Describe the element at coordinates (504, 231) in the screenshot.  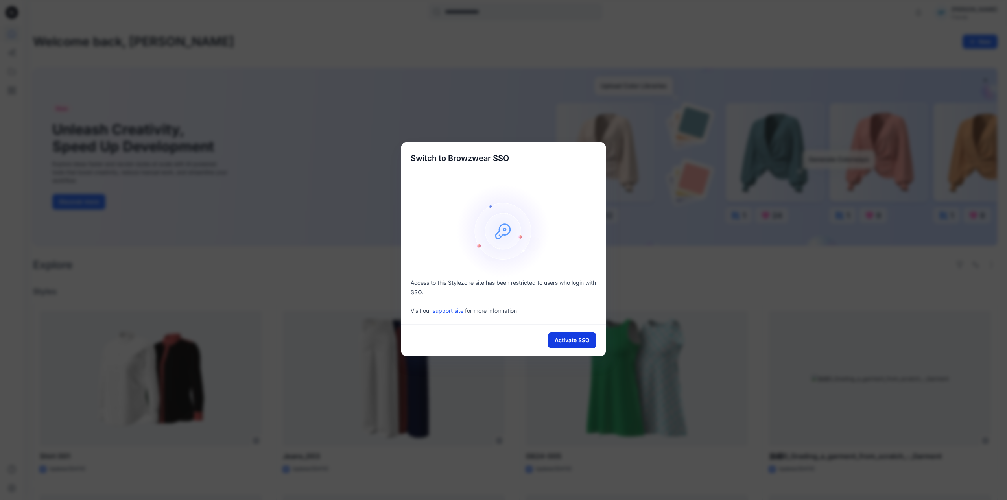
I see `img: onboarding-sz2.46497b1a466840e1406823e529e1e164.svg` at that location.